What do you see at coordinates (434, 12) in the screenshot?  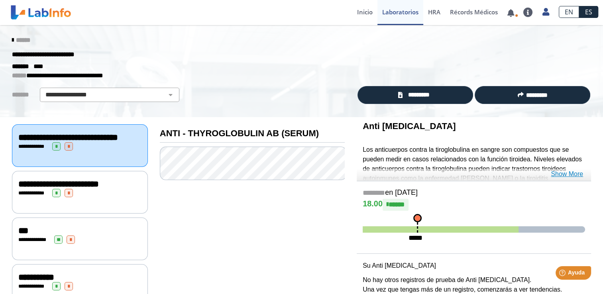 I see `span: HRA` at bounding box center [434, 12].